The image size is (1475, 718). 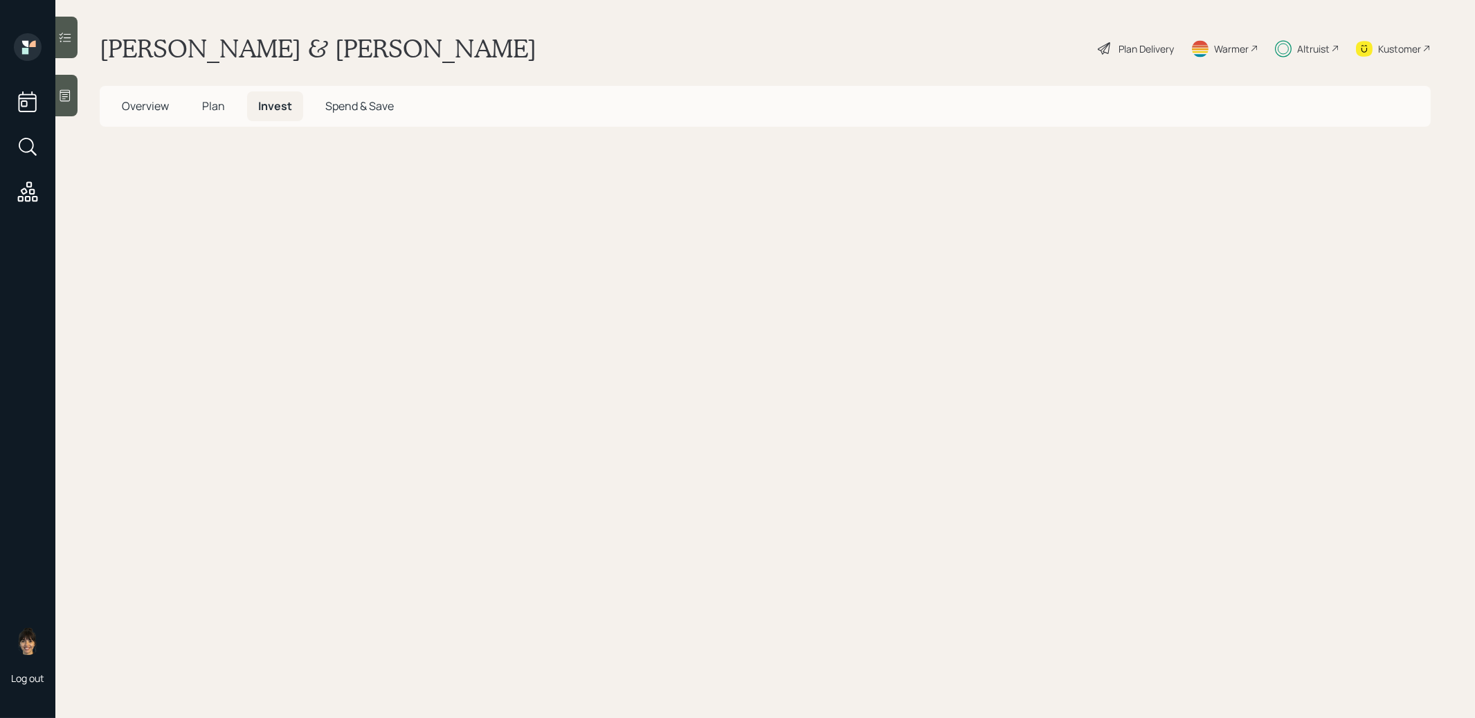 I want to click on span: Plan, so click(x=213, y=106).